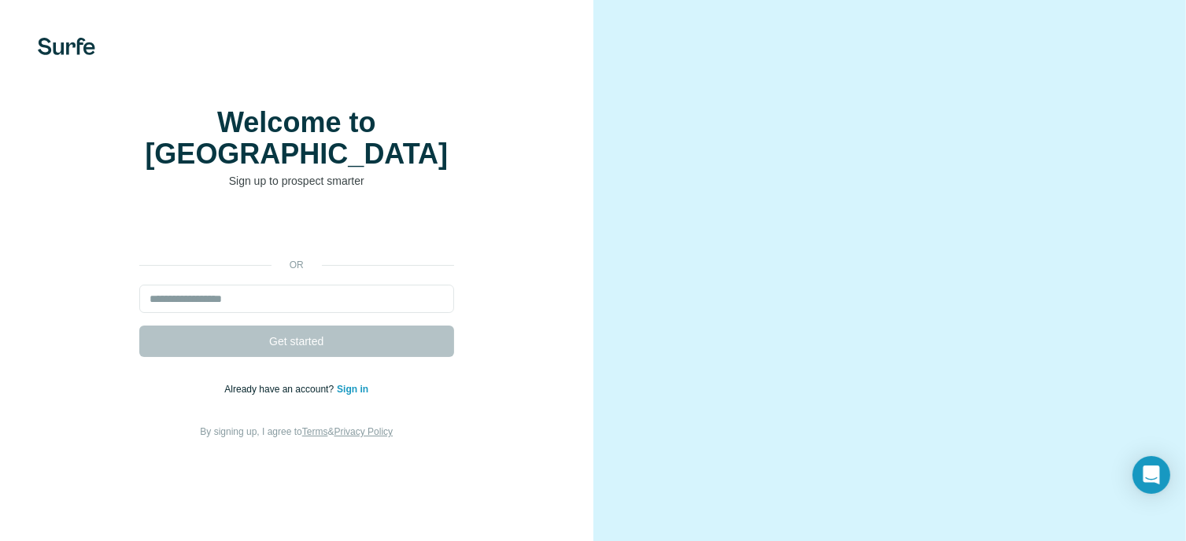 This screenshot has height=541, width=1186. What do you see at coordinates (363, 432) in the screenshot?
I see `a: Privacy Policy` at bounding box center [363, 432].